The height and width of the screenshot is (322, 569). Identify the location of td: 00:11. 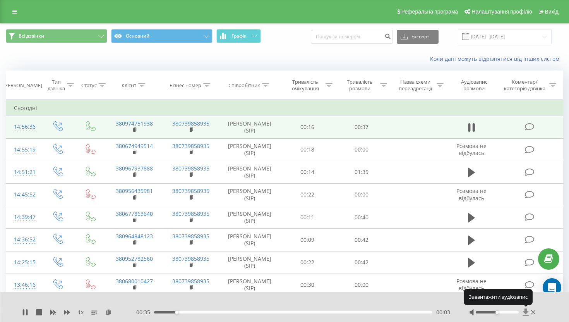
(307, 217).